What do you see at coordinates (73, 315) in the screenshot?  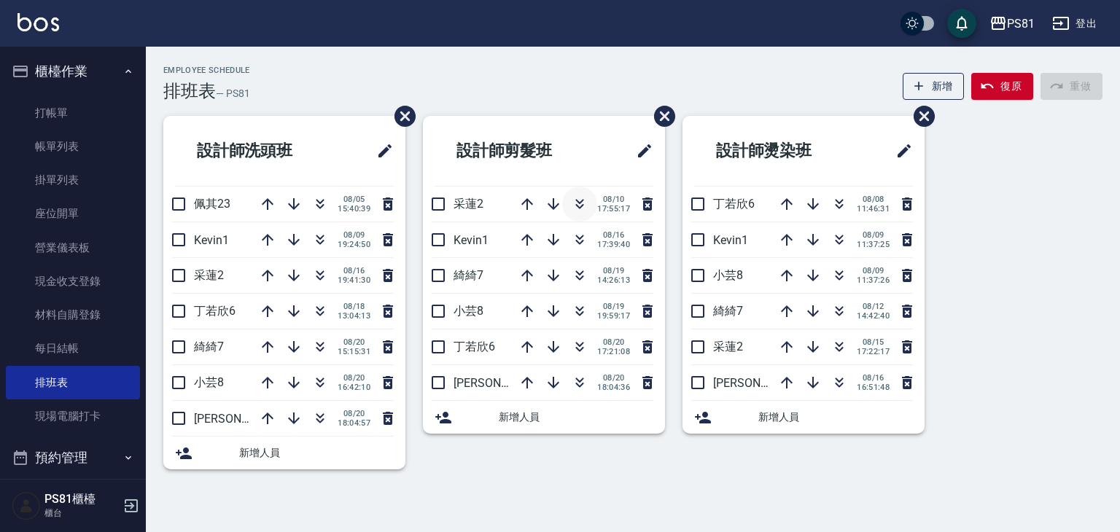 I see `a: 材料自購登錄` at bounding box center [73, 315].